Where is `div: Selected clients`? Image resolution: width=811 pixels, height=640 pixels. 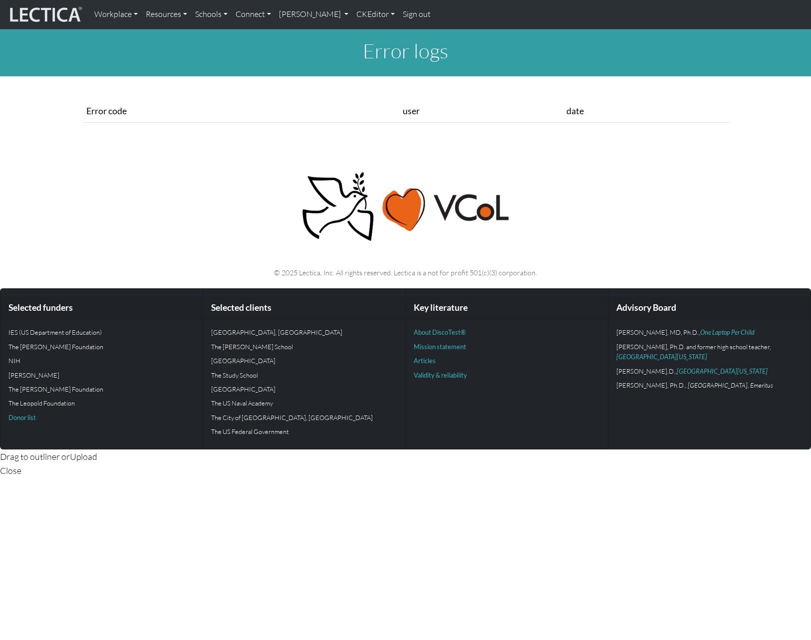 div: Selected clients is located at coordinates (304, 308).